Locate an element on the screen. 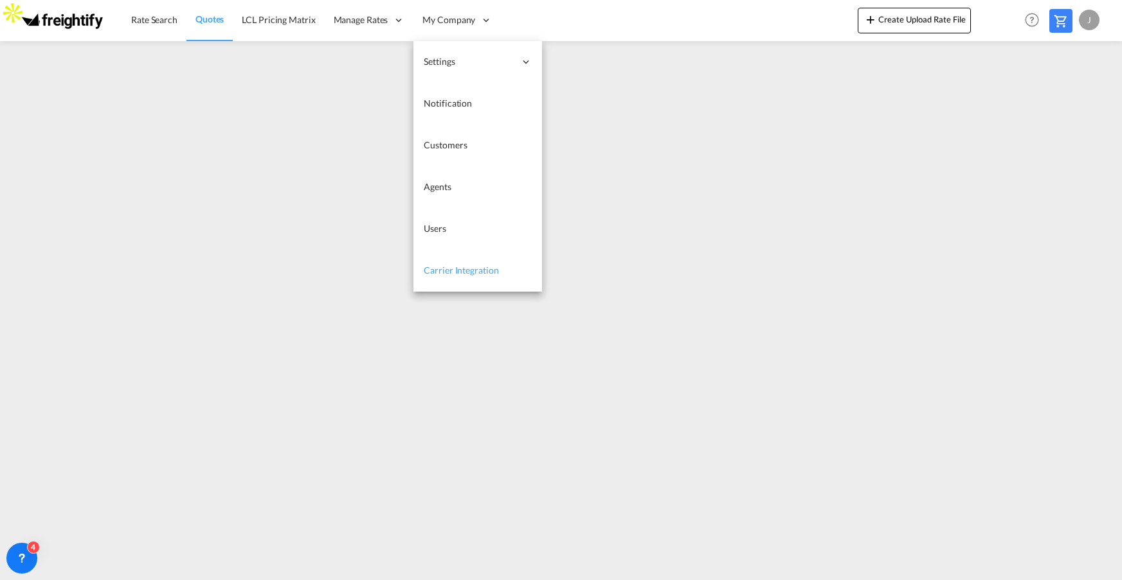  a: Customers is located at coordinates (478, 145).